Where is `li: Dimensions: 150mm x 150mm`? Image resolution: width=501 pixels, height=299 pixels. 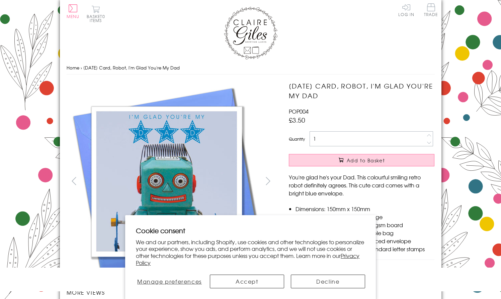
li: Dimensions: 150mm x 150mm is located at coordinates (365, 209).